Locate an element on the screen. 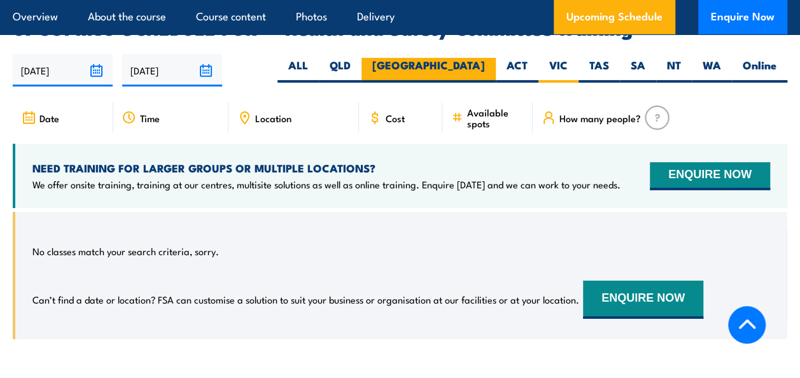 This screenshot has height=378, width=800. p: Can’t find a date or location? FSA can customise a solution to suit your business or organisation... is located at coordinates (306, 300).